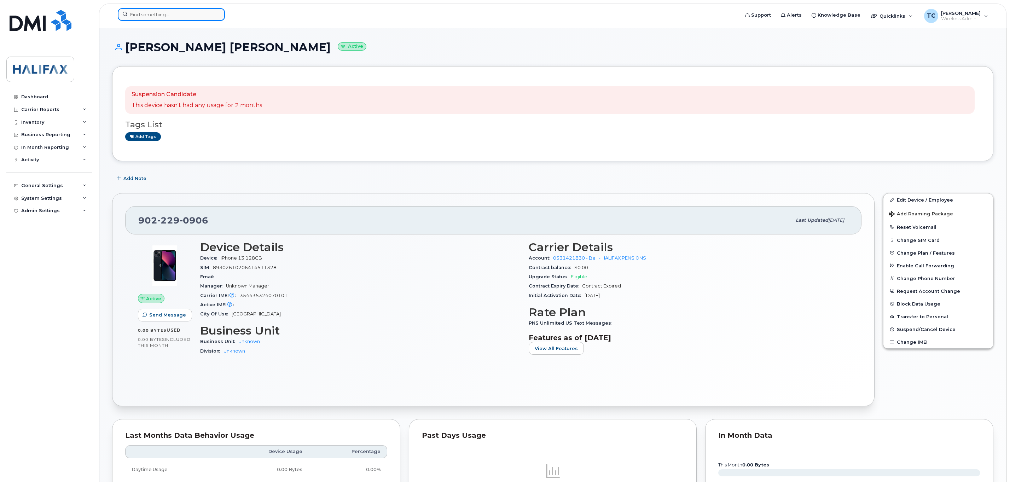 This screenshot has width=1010, height=482. I want to click on span: Carrier IMEI, so click(220, 295).